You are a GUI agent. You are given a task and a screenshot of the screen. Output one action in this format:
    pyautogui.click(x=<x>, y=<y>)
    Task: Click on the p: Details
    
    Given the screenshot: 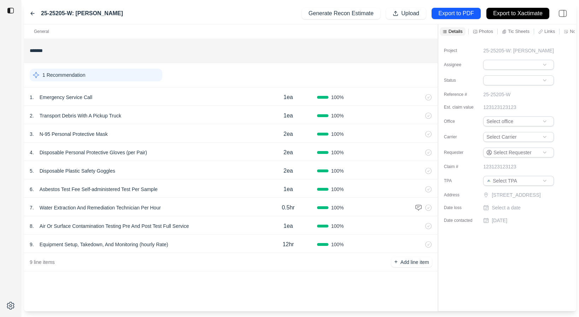 What is the action you would take?
    pyautogui.click(x=456, y=31)
    